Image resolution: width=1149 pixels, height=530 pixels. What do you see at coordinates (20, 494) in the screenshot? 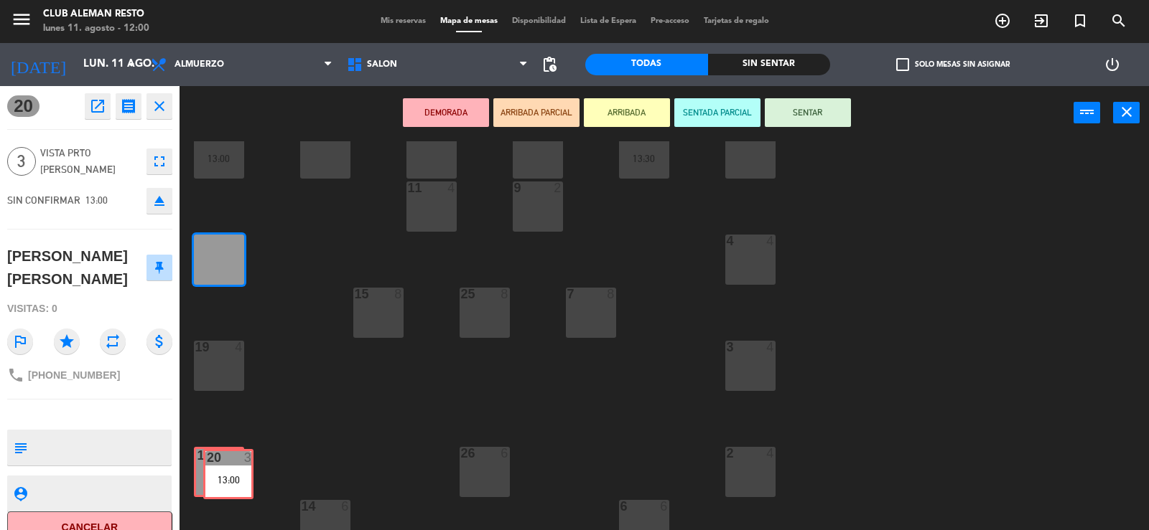
I see `i: person_pin` at bounding box center [20, 494].